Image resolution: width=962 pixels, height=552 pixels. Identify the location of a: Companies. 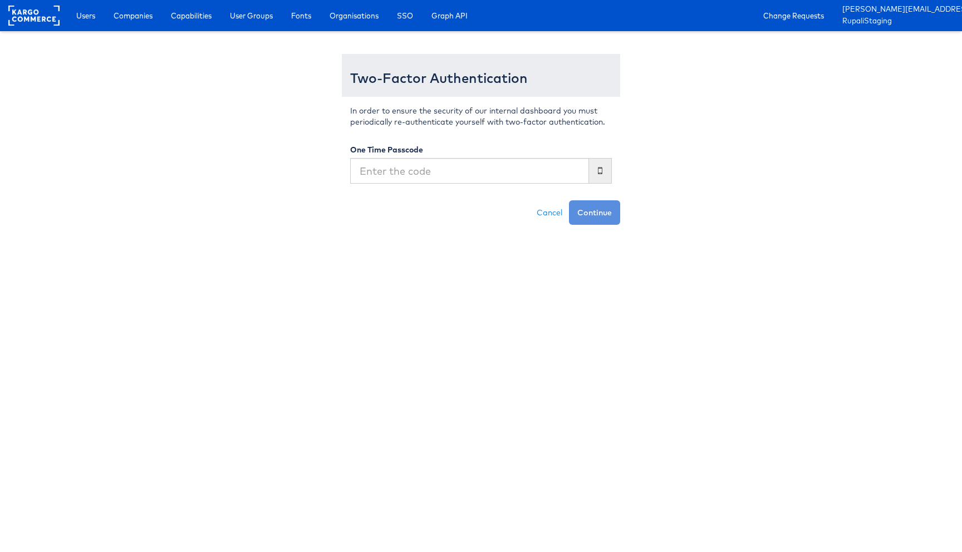
(133, 16).